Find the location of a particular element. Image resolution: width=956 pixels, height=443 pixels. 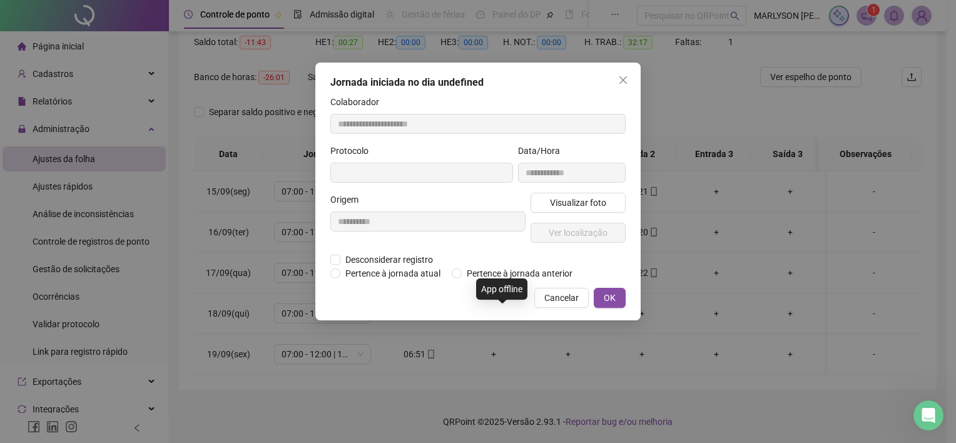

button: Close is located at coordinates (623, 80).